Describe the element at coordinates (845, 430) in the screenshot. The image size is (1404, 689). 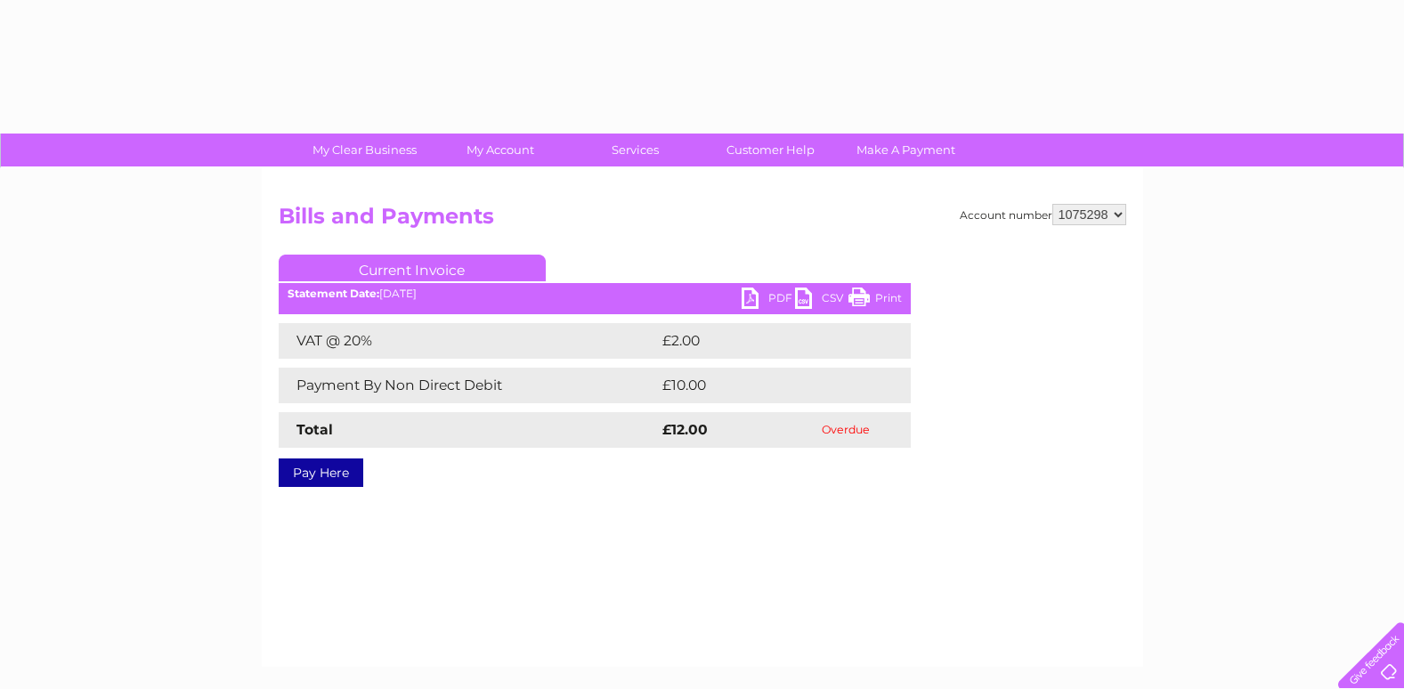
I see `td: Overdue` at that location.